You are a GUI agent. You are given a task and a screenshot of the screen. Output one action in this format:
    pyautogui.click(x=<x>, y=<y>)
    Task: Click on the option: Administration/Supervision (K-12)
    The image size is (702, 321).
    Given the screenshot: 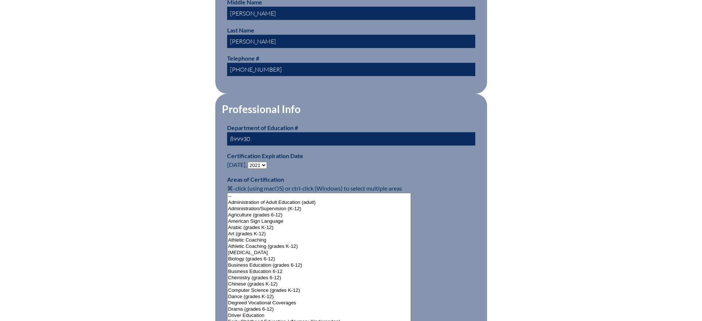 What is the action you would take?
    pyautogui.click(x=319, y=209)
    